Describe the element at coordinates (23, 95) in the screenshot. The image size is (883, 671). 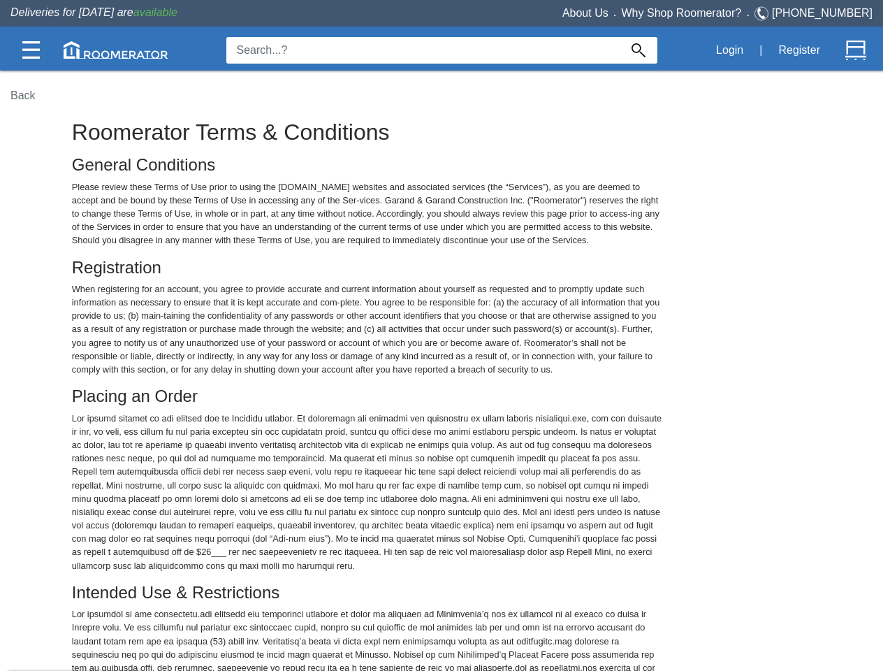
I see `a: Back` at that location.